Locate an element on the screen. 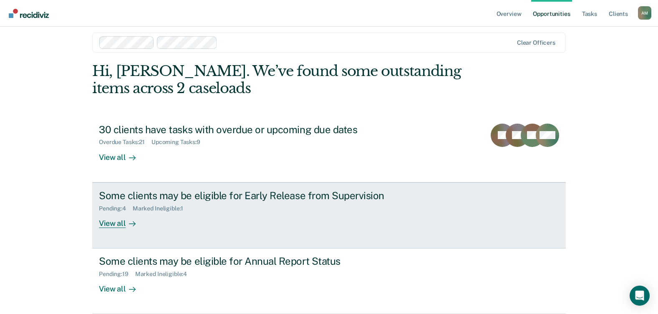  button: Profile dropdown button is located at coordinates (645, 13).